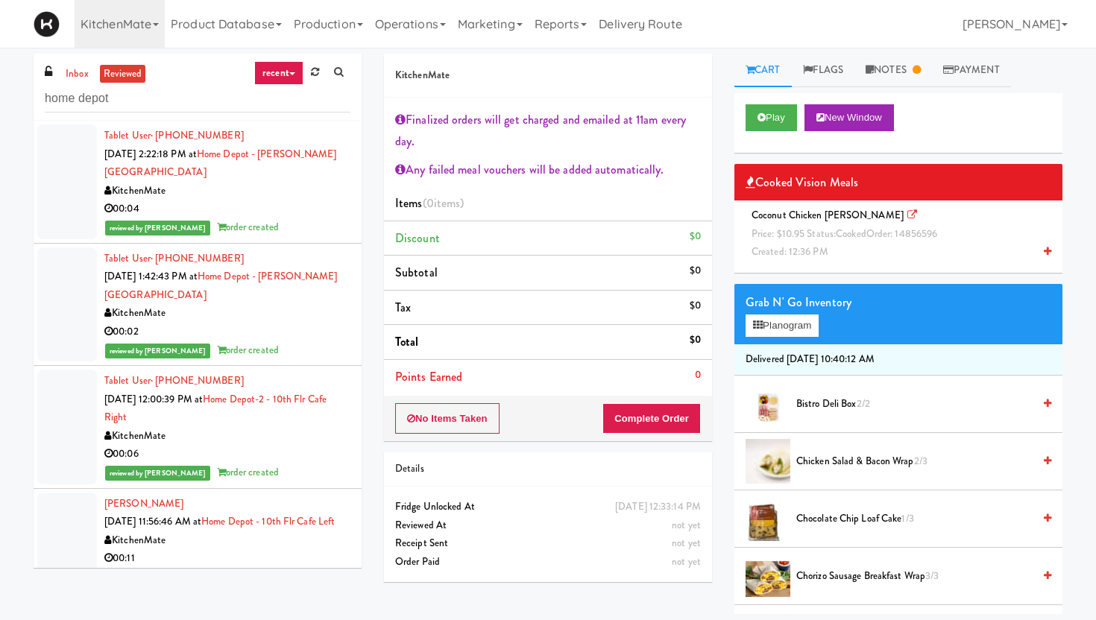 This screenshot has height=620, width=1096. Describe the element at coordinates (46, 24) in the screenshot. I see `img: Micromart` at that location.